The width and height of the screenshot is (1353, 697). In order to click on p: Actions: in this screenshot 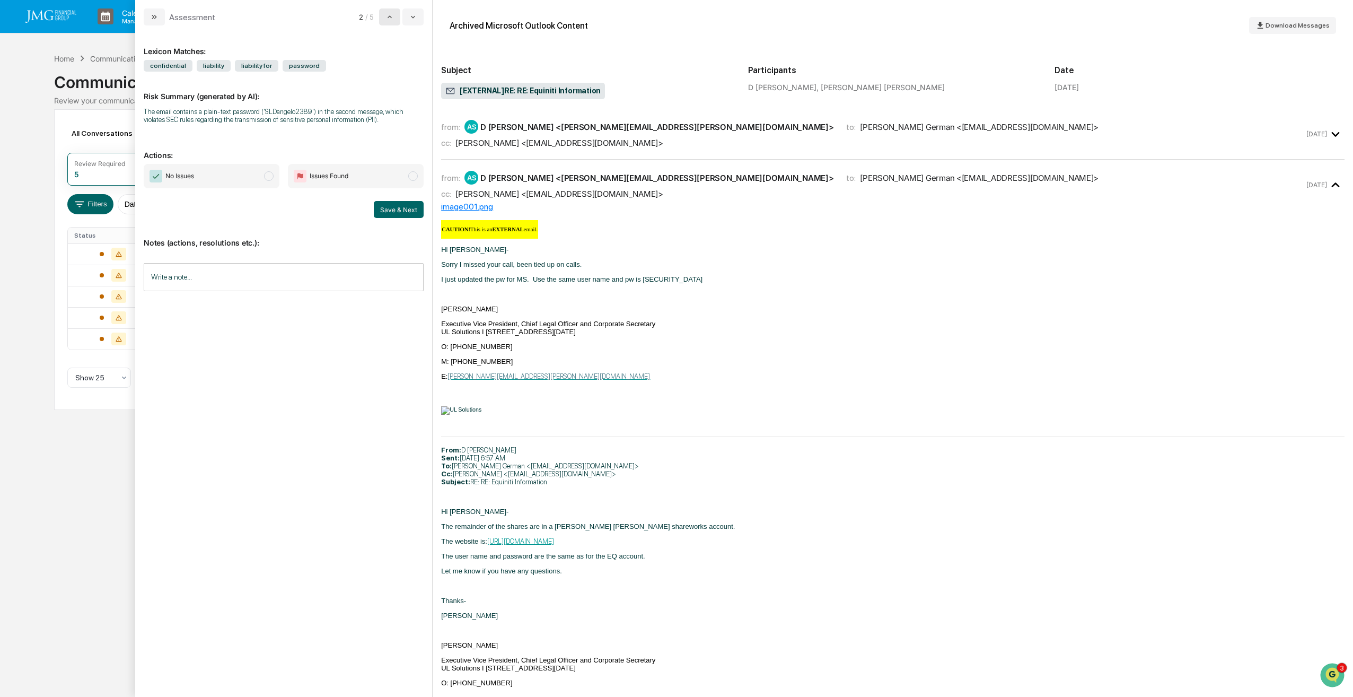, I will do `click(284, 148)`.